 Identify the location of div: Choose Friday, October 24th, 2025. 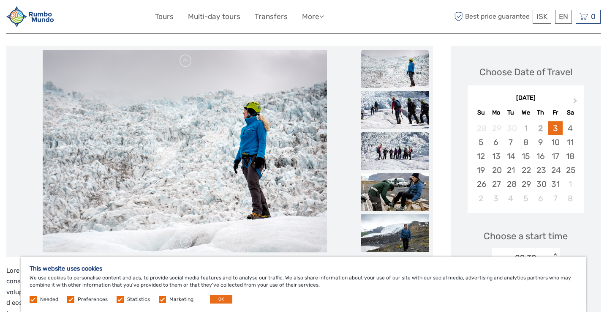
(555, 170).